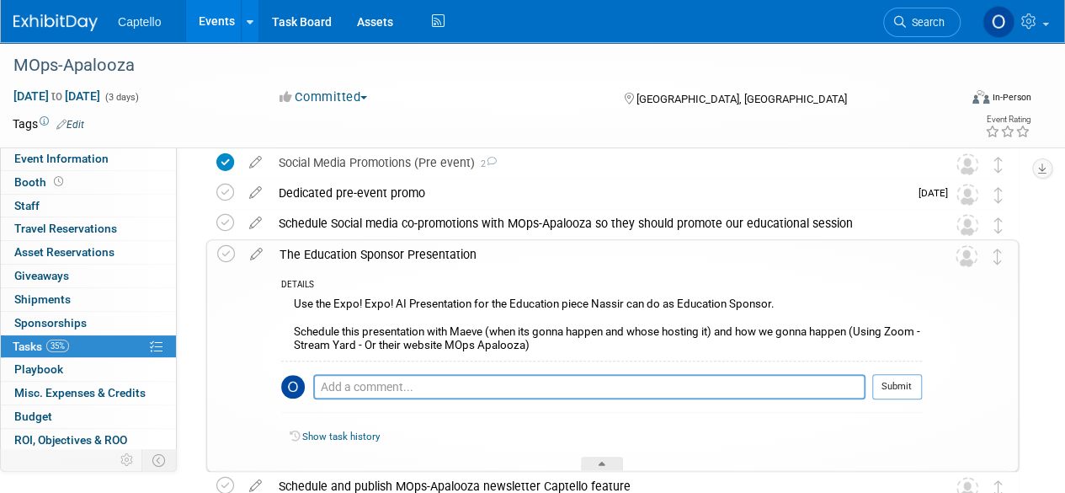 The width and height of the screenshot is (1065, 493). What do you see at coordinates (88, 440) in the screenshot?
I see `a: ROI, Objectives & ROO` at bounding box center [88, 440].